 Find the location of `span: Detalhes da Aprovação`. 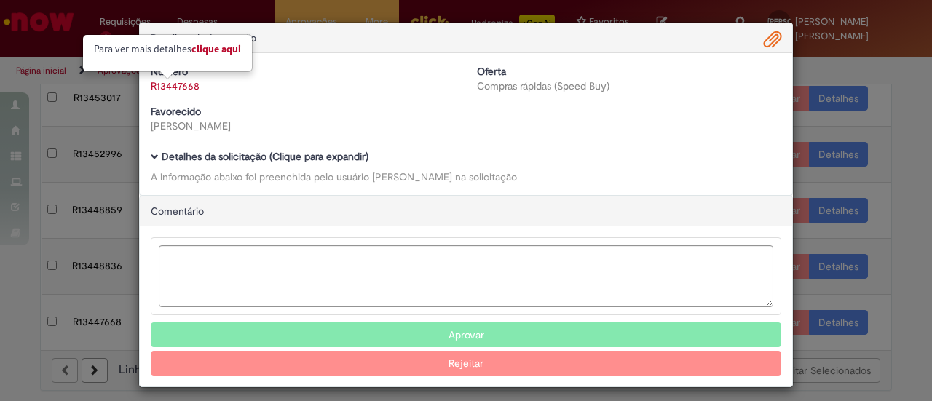

span: Detalhes da Aprovação is located at coordinates (203, 38).